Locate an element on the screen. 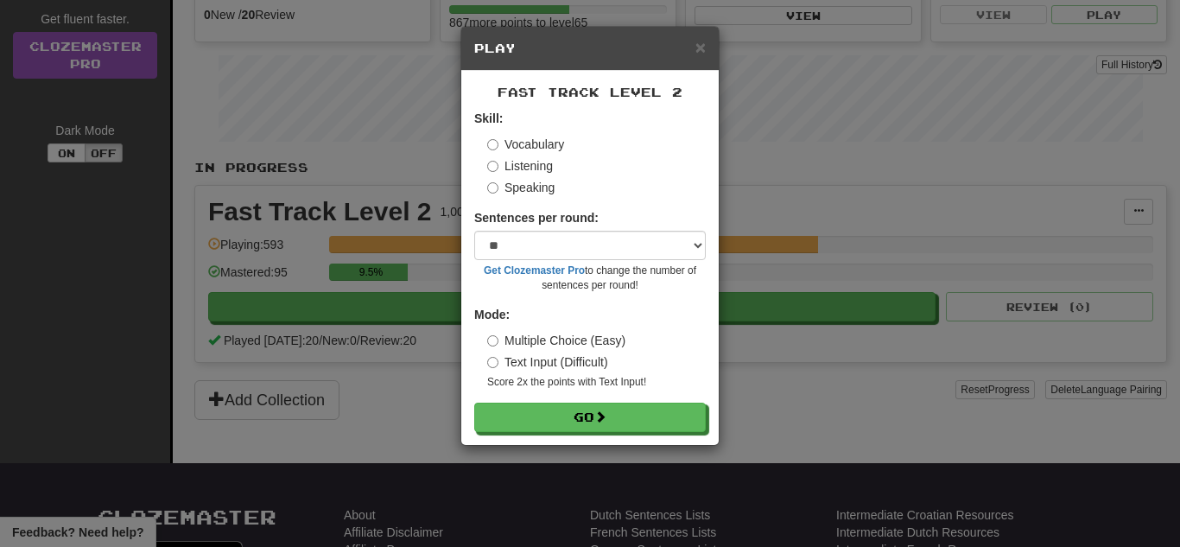  label: Speaking is located at coordinates (521, 188).